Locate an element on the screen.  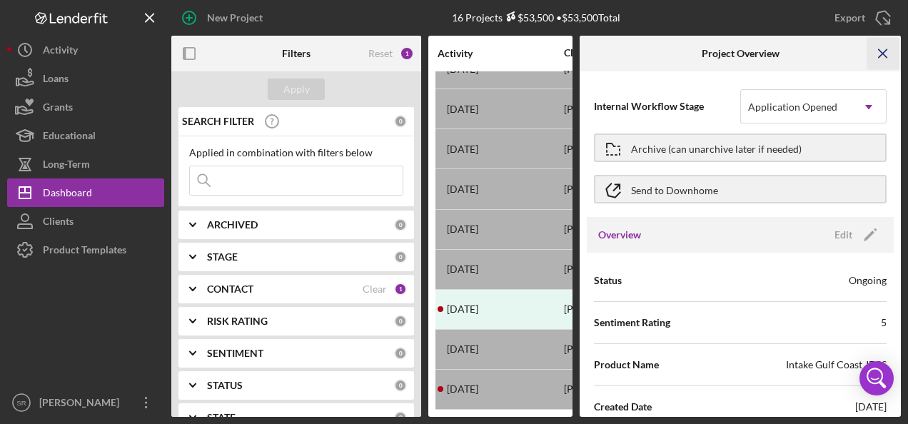
div: Apply is located at coordinates (296, 89).